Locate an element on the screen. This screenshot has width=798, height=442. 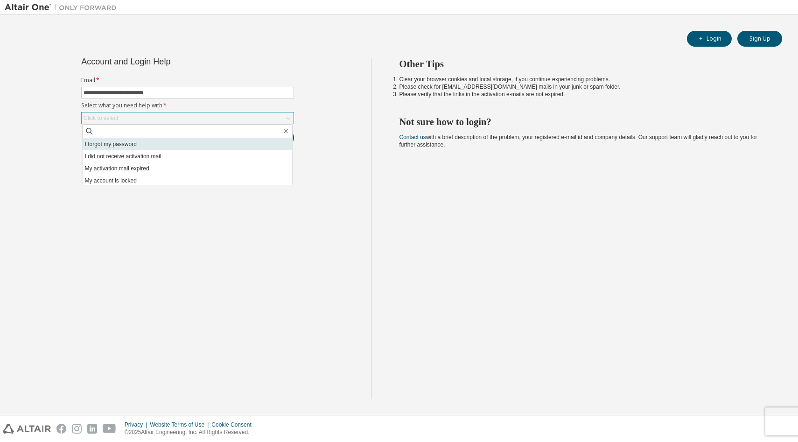
h2: Other Tips is located at coordinates (582, 64).